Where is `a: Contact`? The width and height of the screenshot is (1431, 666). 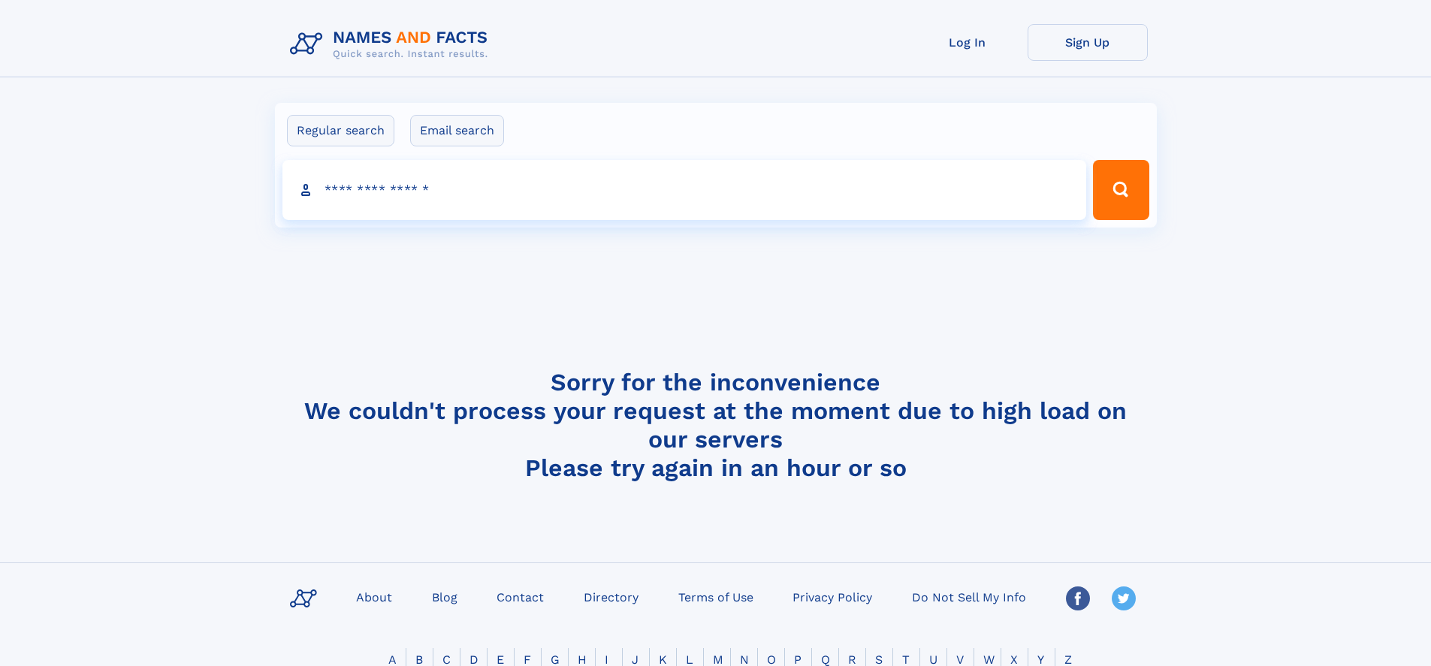
a: Contact is located at coordinates (520, 596).